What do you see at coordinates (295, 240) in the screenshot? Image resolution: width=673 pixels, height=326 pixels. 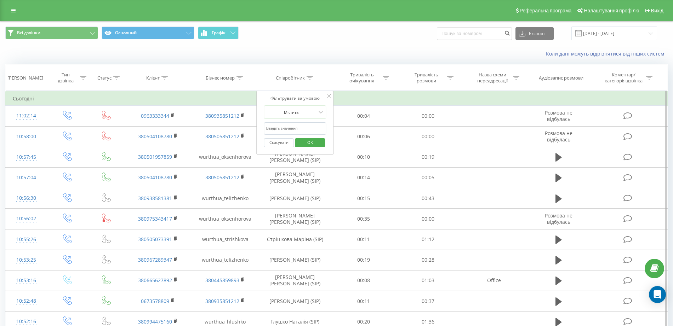 I see `td: Стрішкова Маріна (SIP)` at bounding box center [295, 240].